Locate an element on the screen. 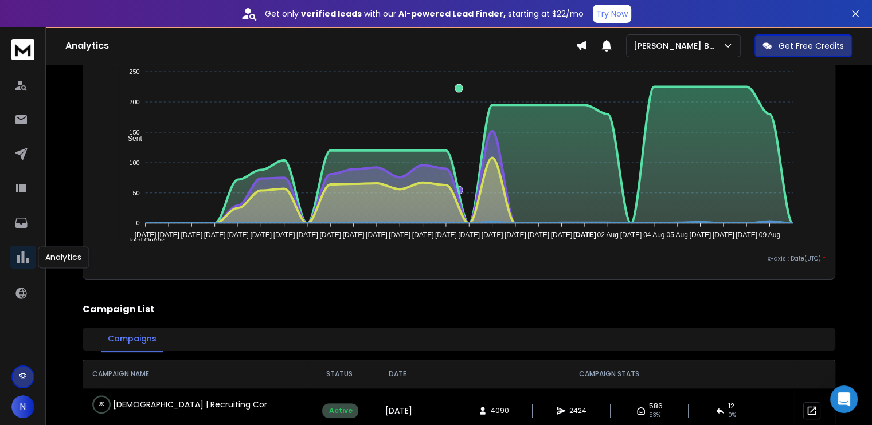 The width and height of the screenshot is (872, 425). span: Total Opens is located at coordinates (142, 241).